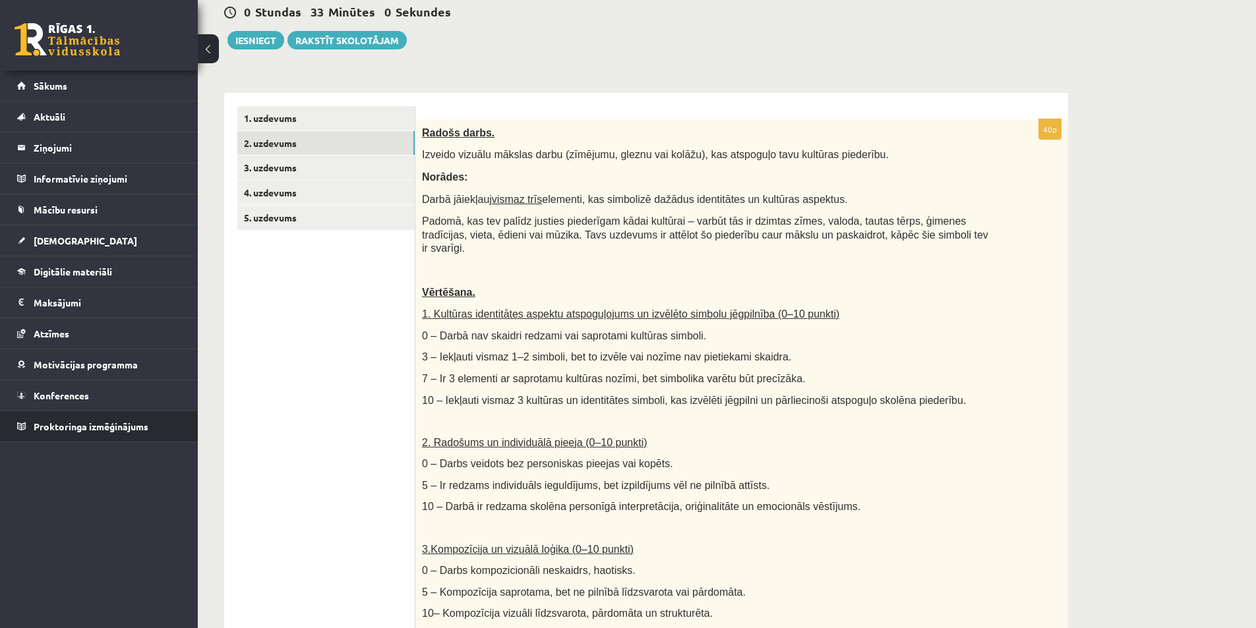  I want to click on a: 2. uzdevums, so click(326, 143).